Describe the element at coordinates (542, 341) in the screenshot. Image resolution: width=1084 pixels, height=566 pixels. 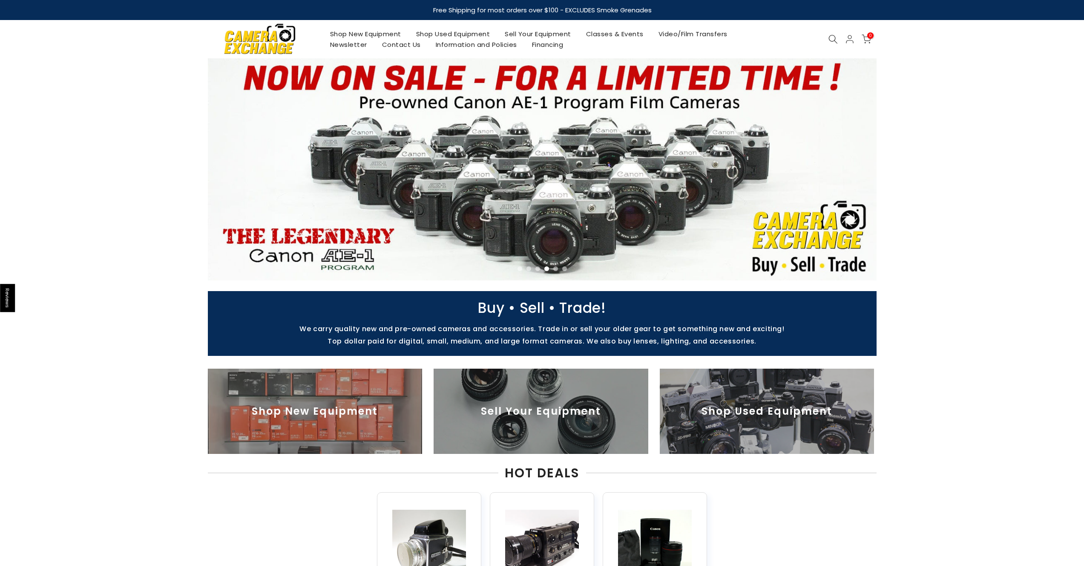
I see `p: Top dollar paid for digital, small, medium, and large format cameras. We also buy lenses, lightin...` at that location.